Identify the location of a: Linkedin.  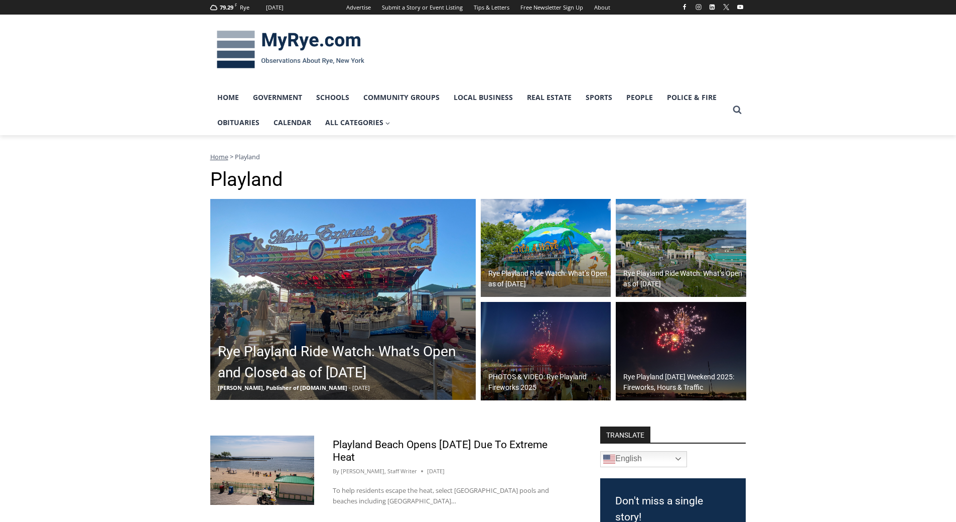
(712, 7).